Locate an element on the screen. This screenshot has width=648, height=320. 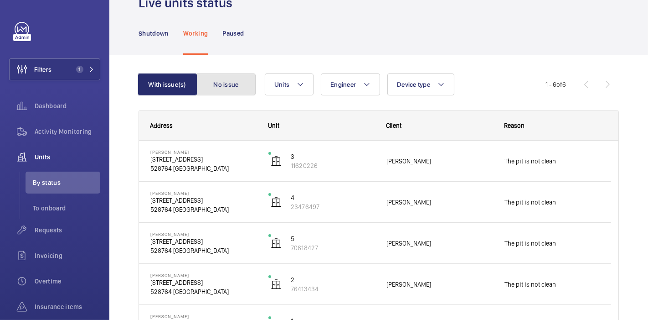
p: 70618427 is located at coordinates (333, 247).